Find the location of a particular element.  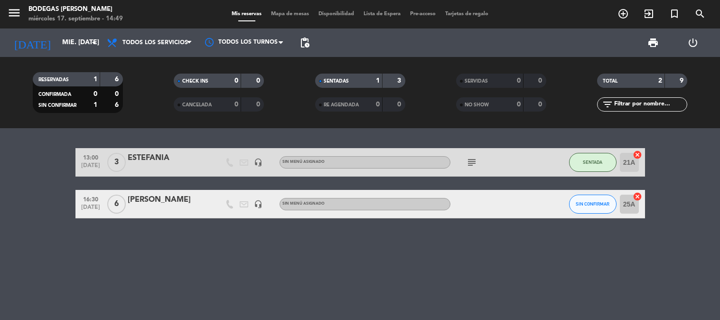

i: power_settings_new is located at coordinates (693, 43).